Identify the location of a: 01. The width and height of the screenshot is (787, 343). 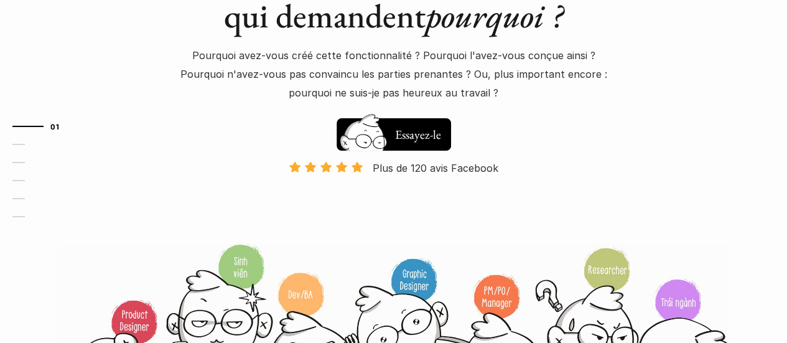
(42, 126).